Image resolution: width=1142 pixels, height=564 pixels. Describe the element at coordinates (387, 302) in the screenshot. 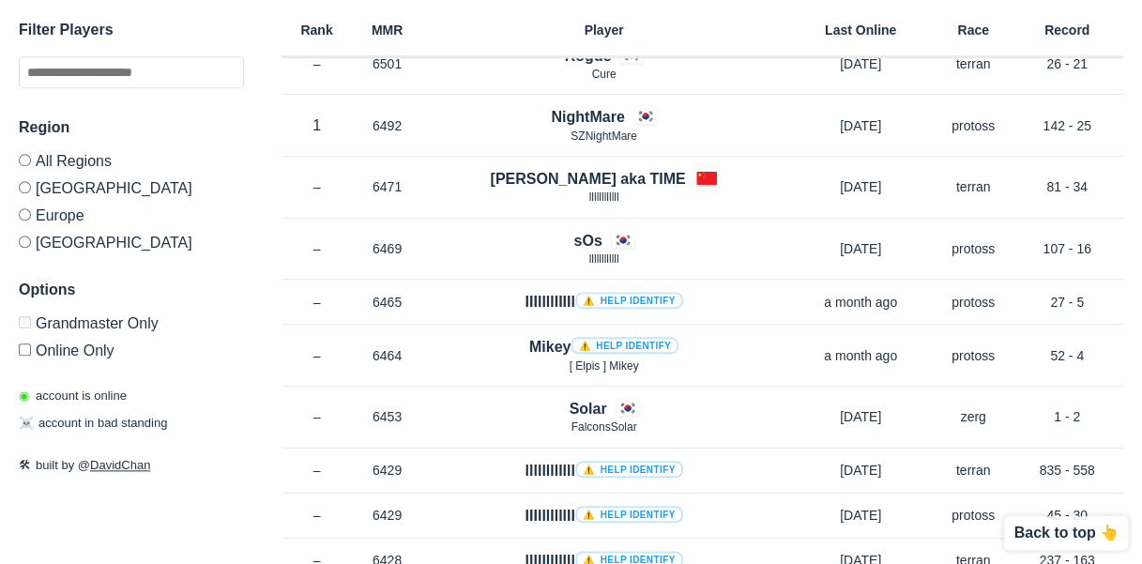

I see `p: 6465` at that location.